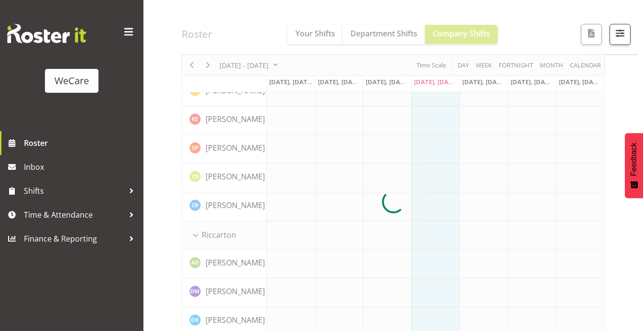 This screenshot has height=331, width=643. What do you see at coordinates (74, 239) in the screenshot?
I see `span: Finance & Reporting` at bounding box center [74, 239].